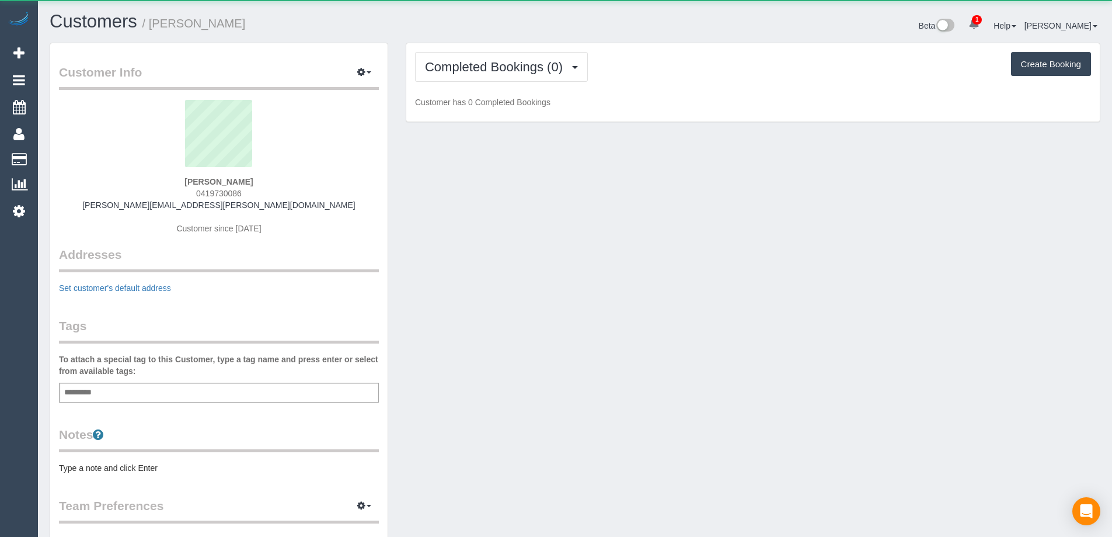 The width and height of the screenshot is (1112, 537). Describe the element at coordinates (219, 330) in the screenshot. I see `legend: Tags` at that location.